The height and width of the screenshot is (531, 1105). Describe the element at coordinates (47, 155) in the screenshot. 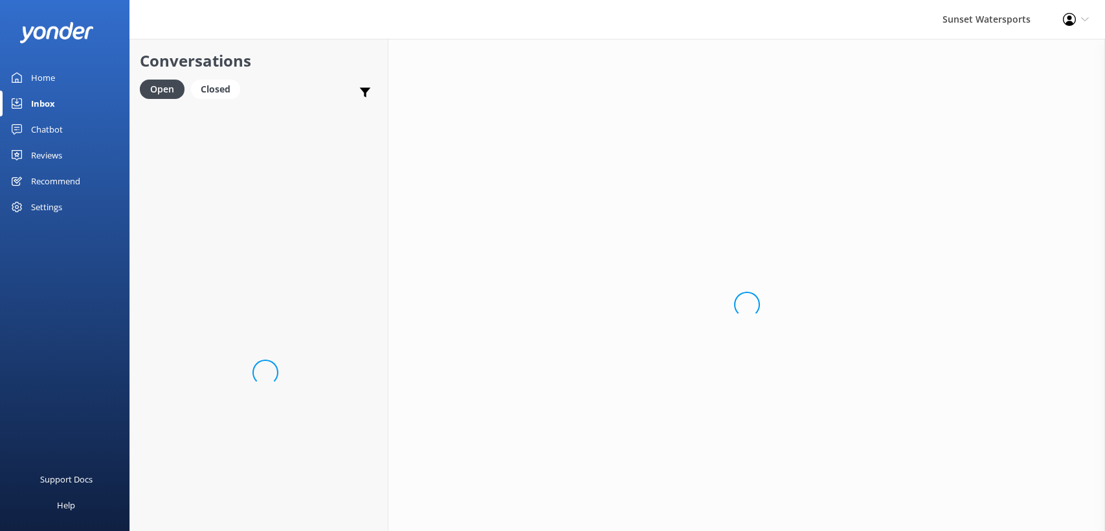

I see `div: Reviews` at that location.